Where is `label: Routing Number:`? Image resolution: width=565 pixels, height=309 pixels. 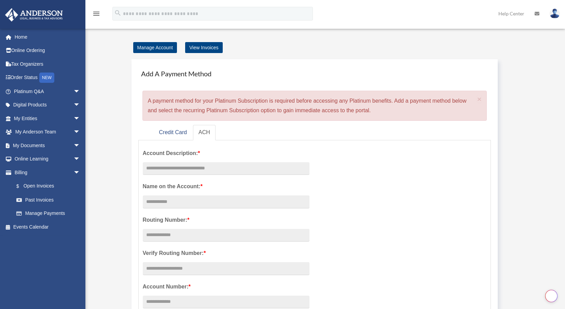 label: Routing Number: is located at coordinates (226, 220).